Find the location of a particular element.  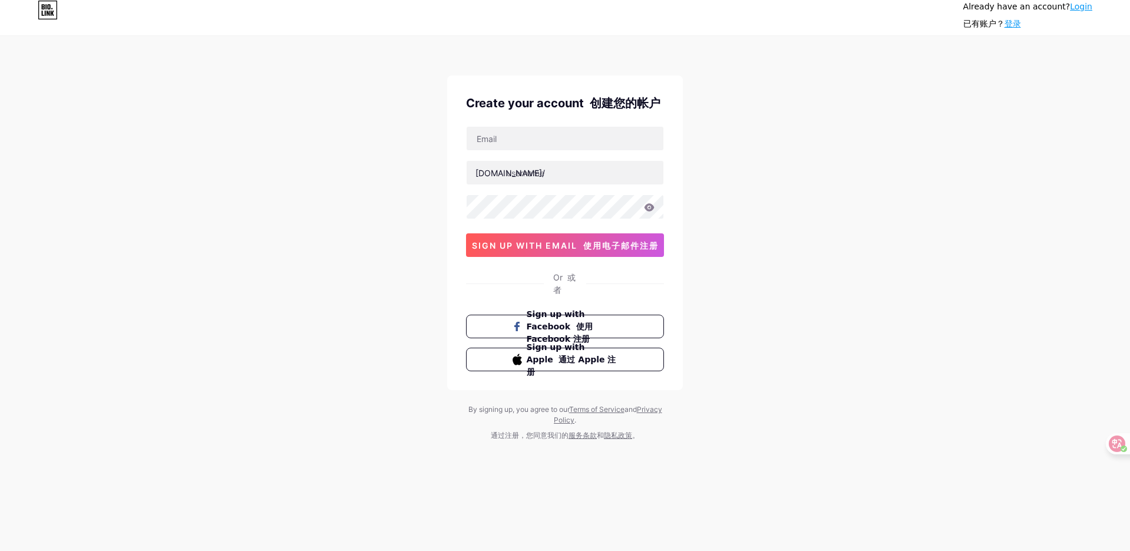

div: By signing up, you agree to our and . is located at coordinates (565, 425).